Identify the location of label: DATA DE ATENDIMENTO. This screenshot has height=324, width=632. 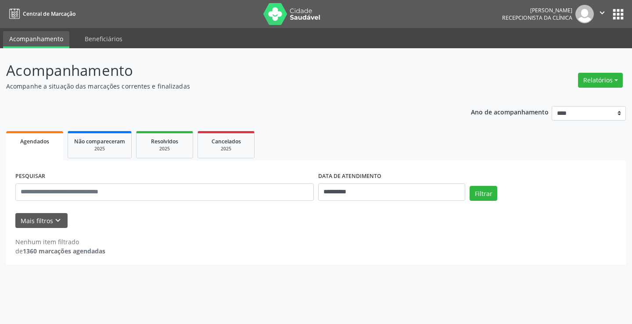
(350, 177).